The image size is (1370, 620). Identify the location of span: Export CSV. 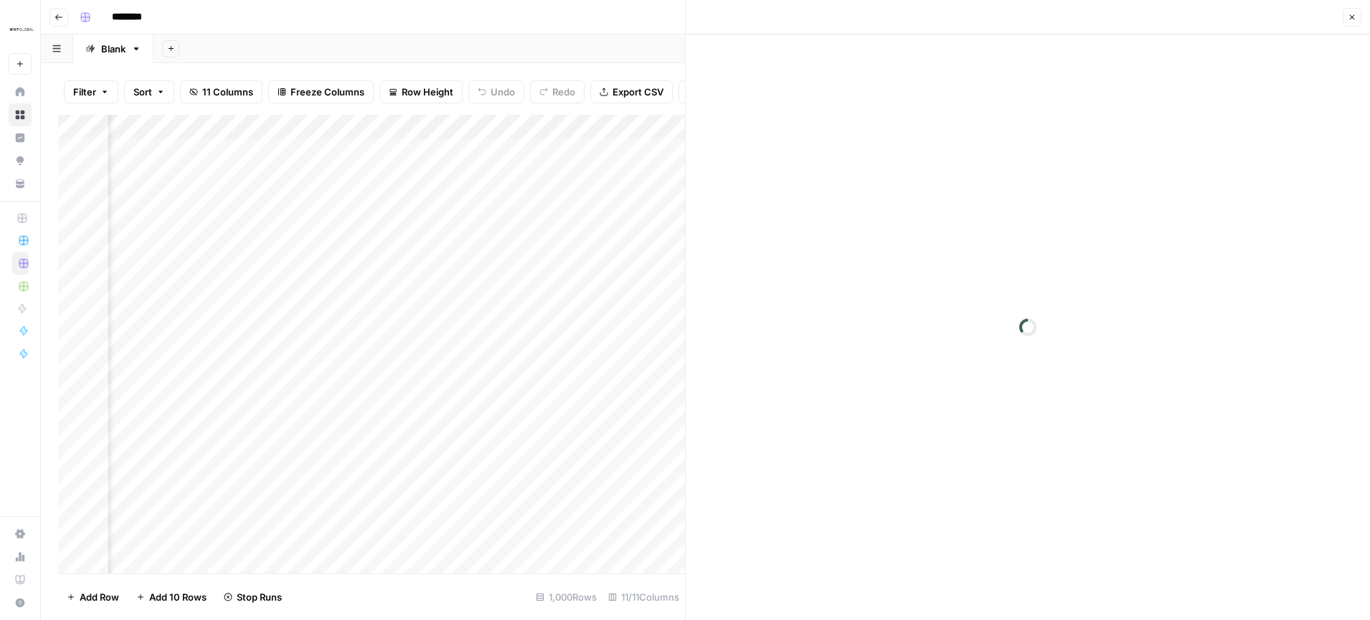
(637, 92).